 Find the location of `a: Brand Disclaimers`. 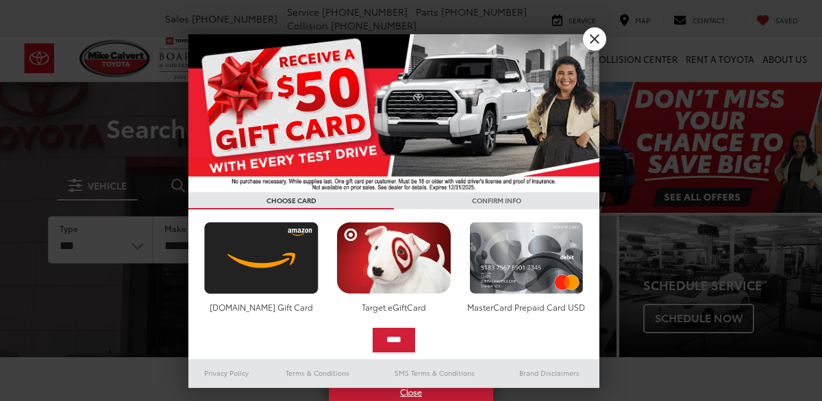

a: Brand Disclaimers is located at coordinates (549, 373).